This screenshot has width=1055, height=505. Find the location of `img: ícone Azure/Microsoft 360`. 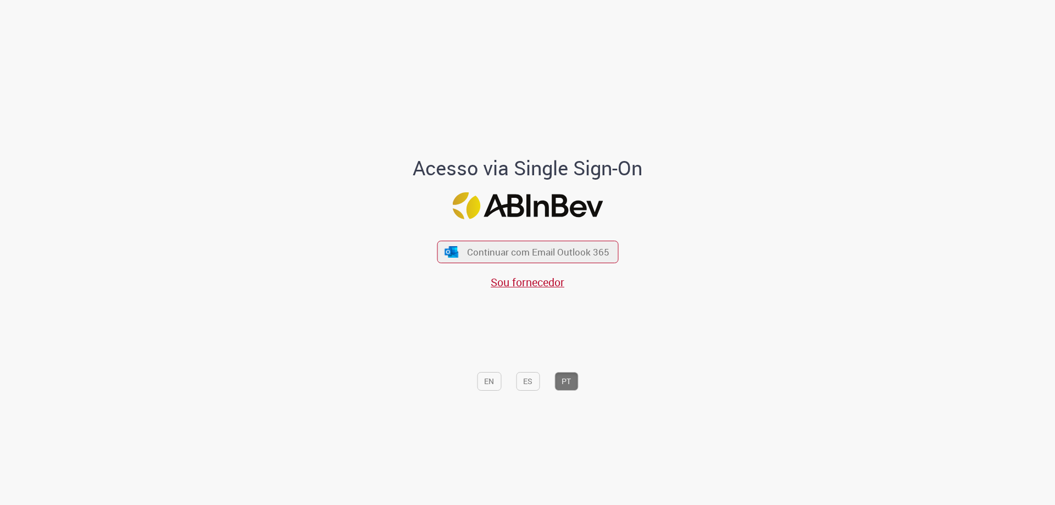

img: ícone Azure/Microsoft 360 is located at coordinates (452, 252).